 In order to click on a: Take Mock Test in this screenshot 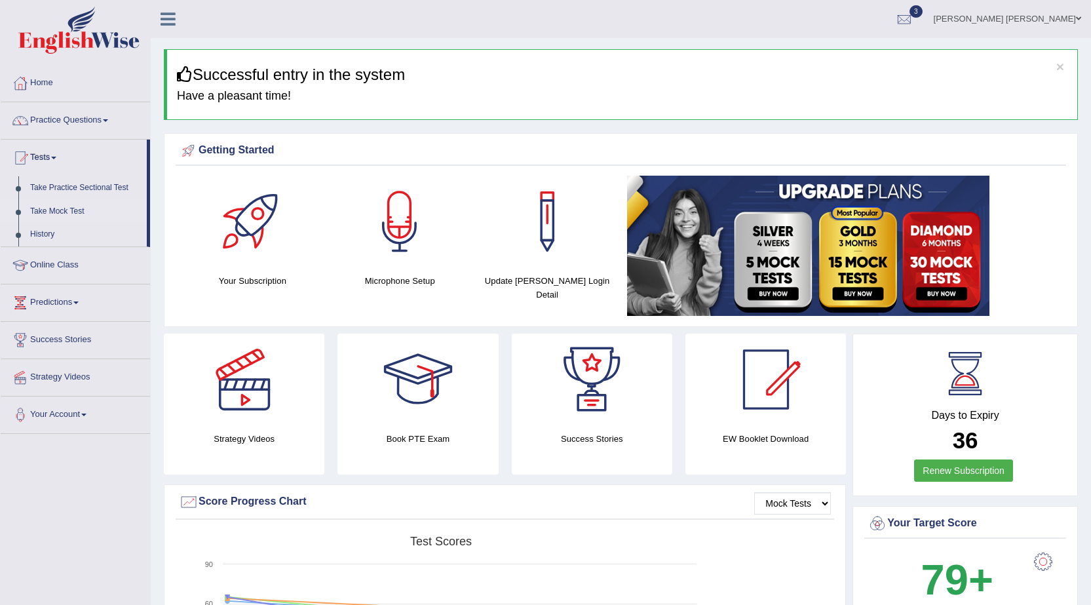, I will do `click(85, 212)`.